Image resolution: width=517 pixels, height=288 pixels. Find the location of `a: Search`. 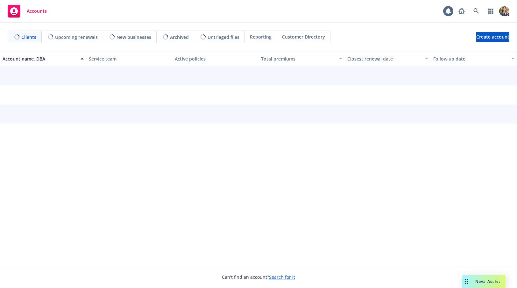

a: Search is located at coordinates (476, 11).